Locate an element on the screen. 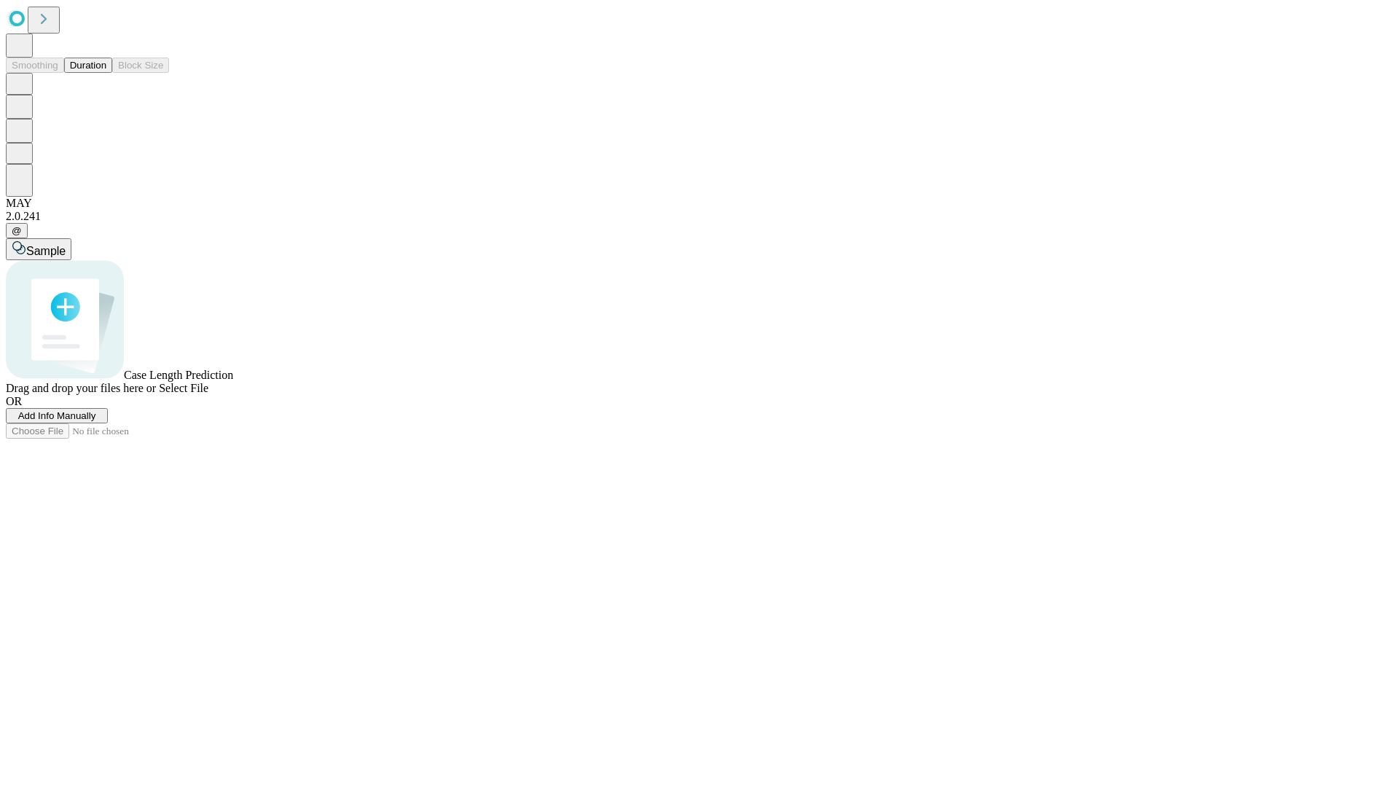  button: Duration is located at coordinates (88, 65).